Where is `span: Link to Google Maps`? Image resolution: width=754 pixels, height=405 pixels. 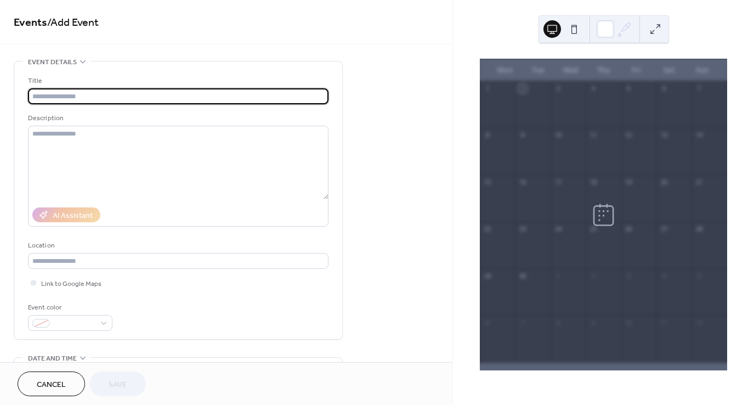
span: Link to Google Maps is located at coordinates (71, 284).